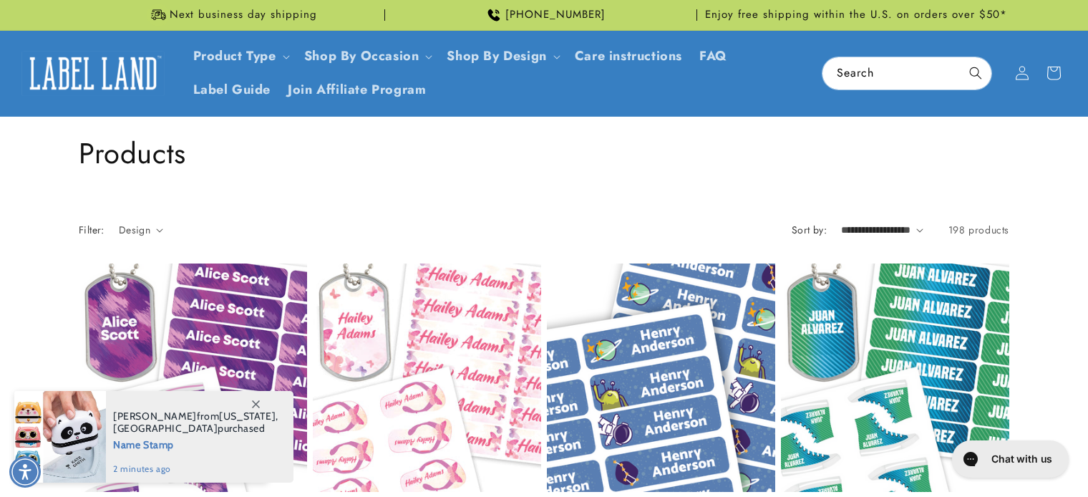  I want to click on summary: Shop By Occasion, so click(367, 56).